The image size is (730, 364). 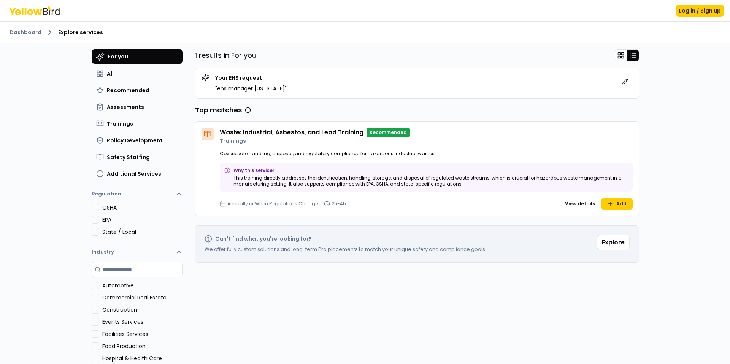 What do you see at coordinates (137, 223) in the screenshot?
I see `div: Regulation` at bounding box center [137, 223].